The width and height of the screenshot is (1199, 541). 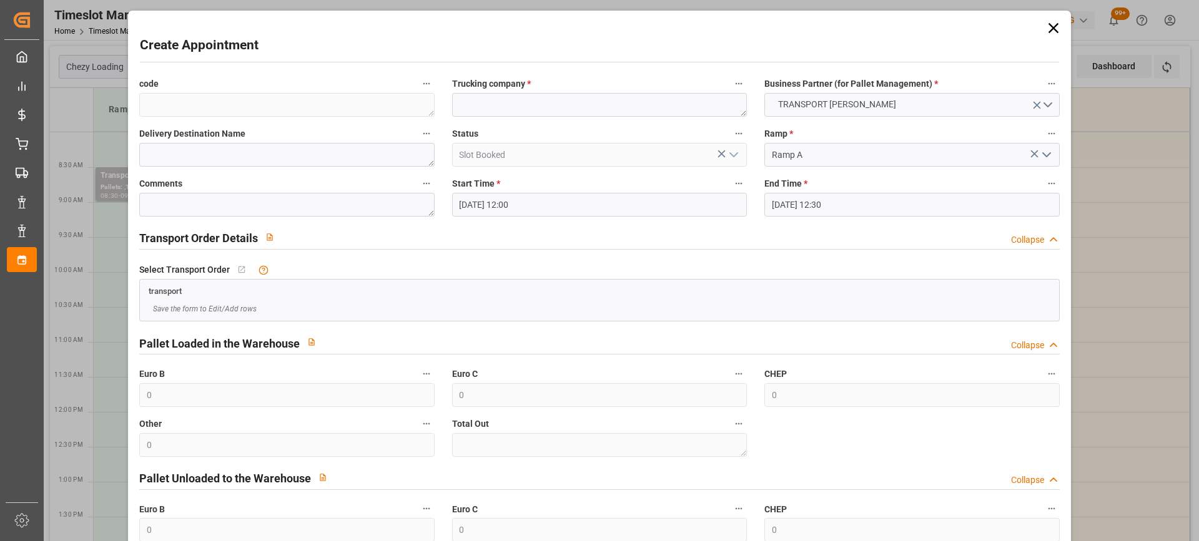 What do you see at coordinates (1051, 184) in the screenshot?
I see `button: End Time *` at bounding box center [1051, 184].